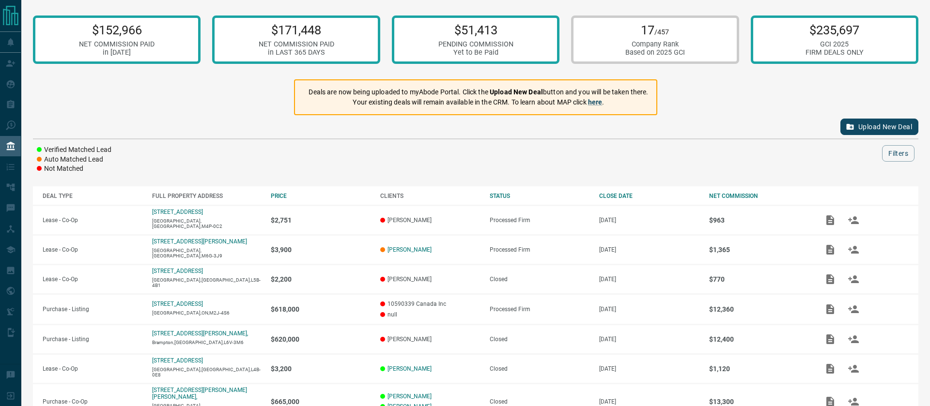  What do you see at coordinates (320, 196) in the screenshot?
I see `div: PRICE` at bounding box center [320, 196].